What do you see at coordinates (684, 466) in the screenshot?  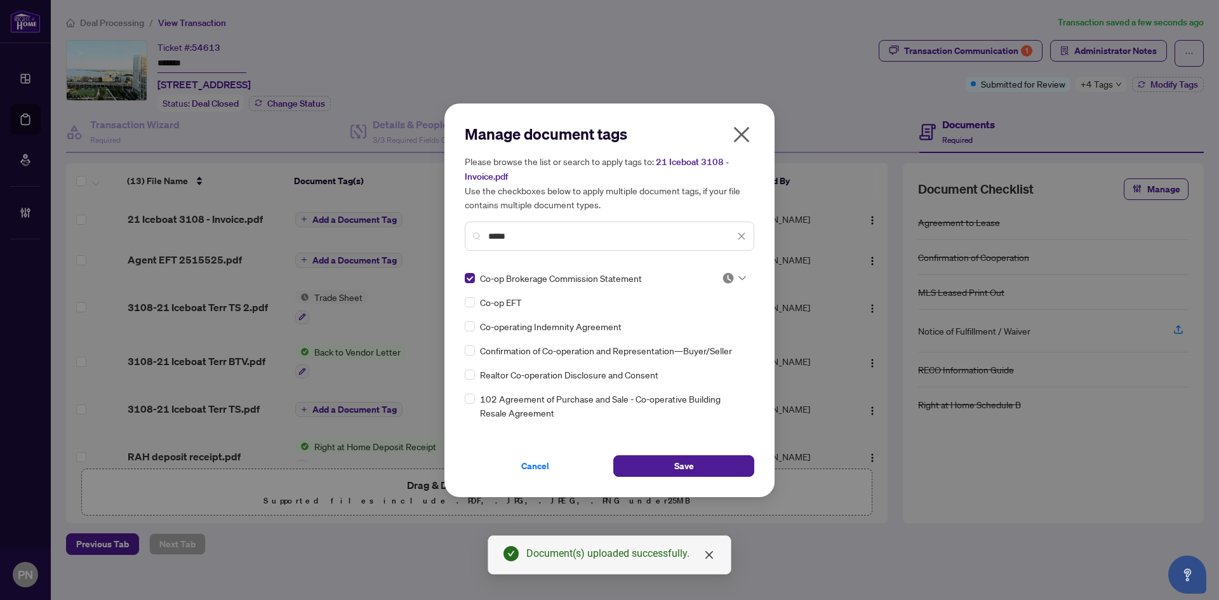 I see `span: Save` at bounding box center [684, 466].